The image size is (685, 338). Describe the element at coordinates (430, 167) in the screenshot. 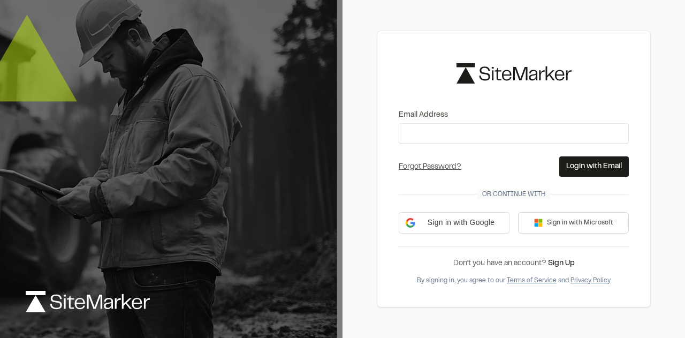

I see `a: Forgot Password?` at that location.